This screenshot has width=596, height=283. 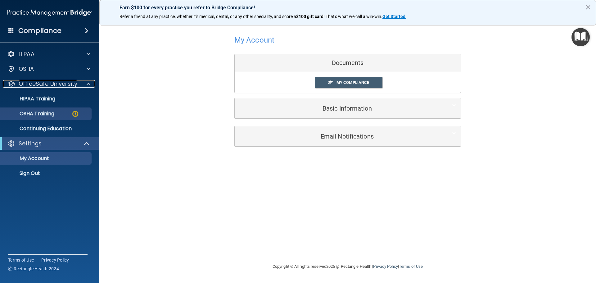 What do you see at coordinates (49, 69) in the screenshot?
I see `a: OSHA` at bounding box center [49, 69].